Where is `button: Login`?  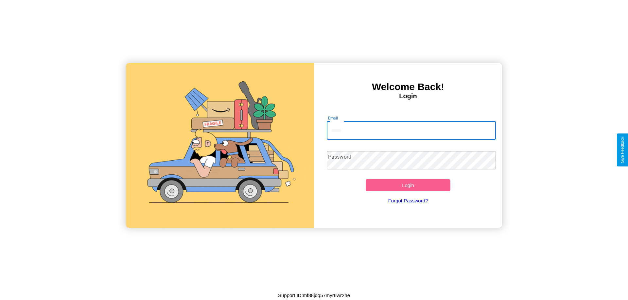 button: Login is located at coordinates (408, 185).